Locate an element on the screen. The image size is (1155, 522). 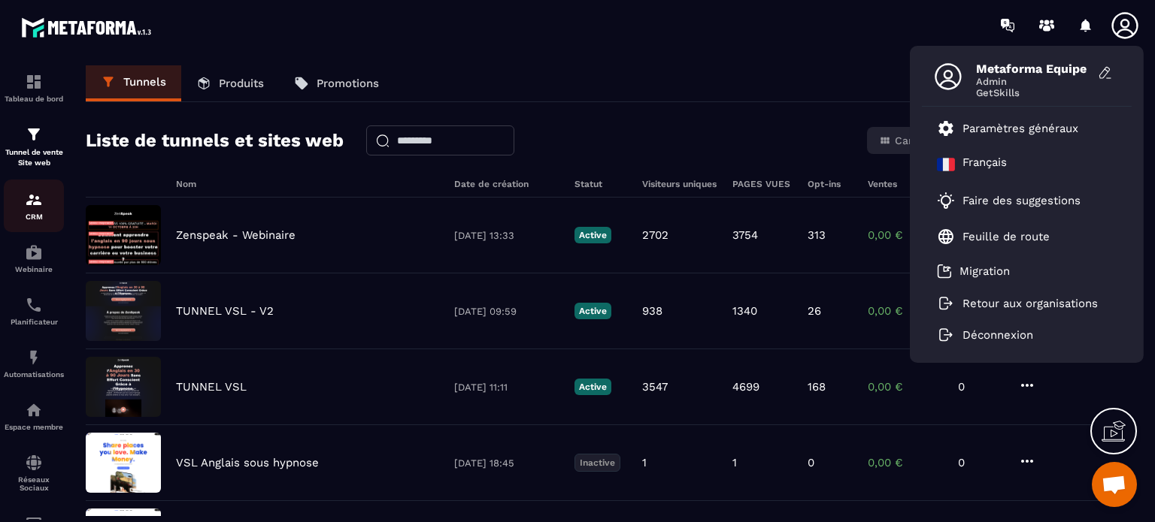
a: social-networksocial-networkRéseaux Sociaux is located at coordinates (34, 473).